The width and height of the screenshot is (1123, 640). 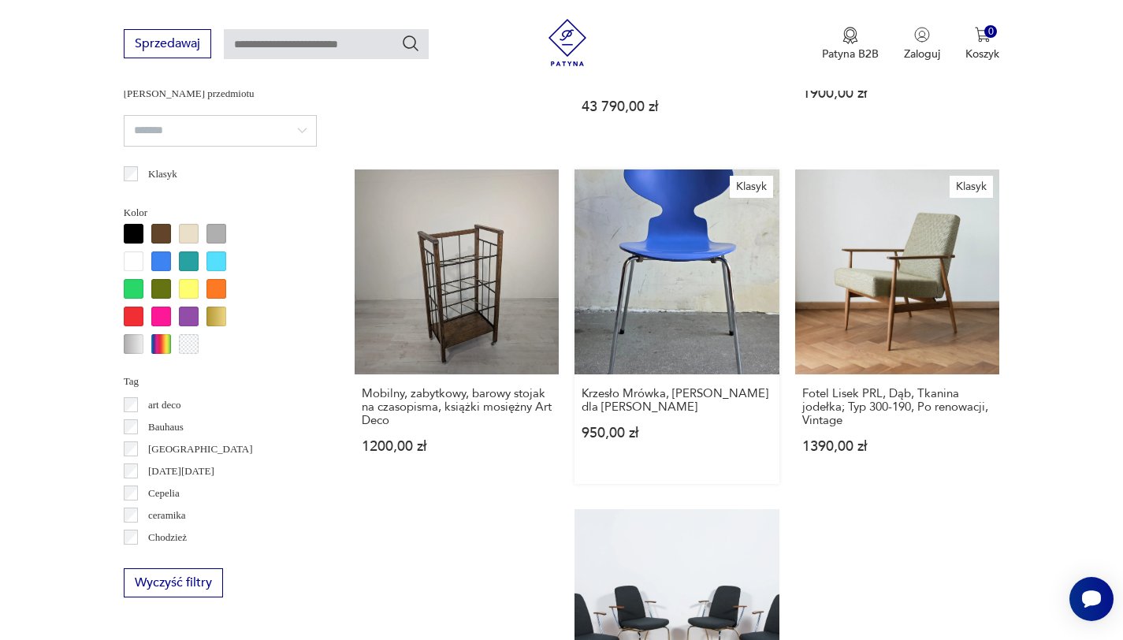 I want to click on img: Ikona medalu, so click(x=850, y=35).